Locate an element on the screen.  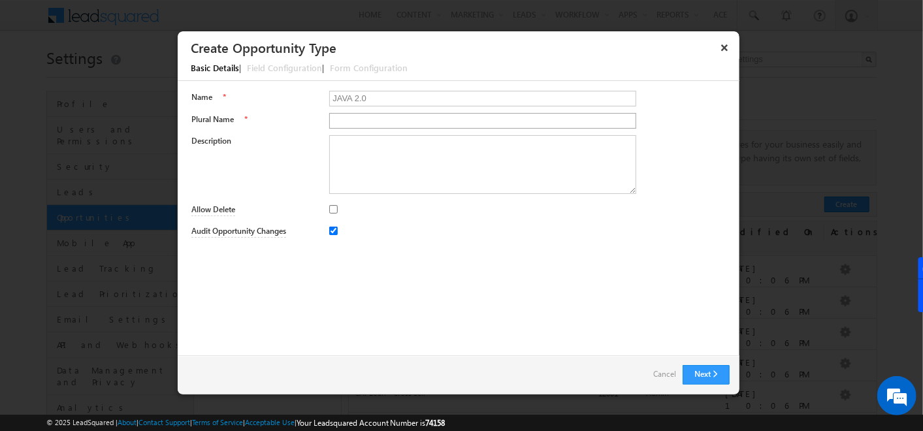
a: Cancel is located at coordinates (664, 374).